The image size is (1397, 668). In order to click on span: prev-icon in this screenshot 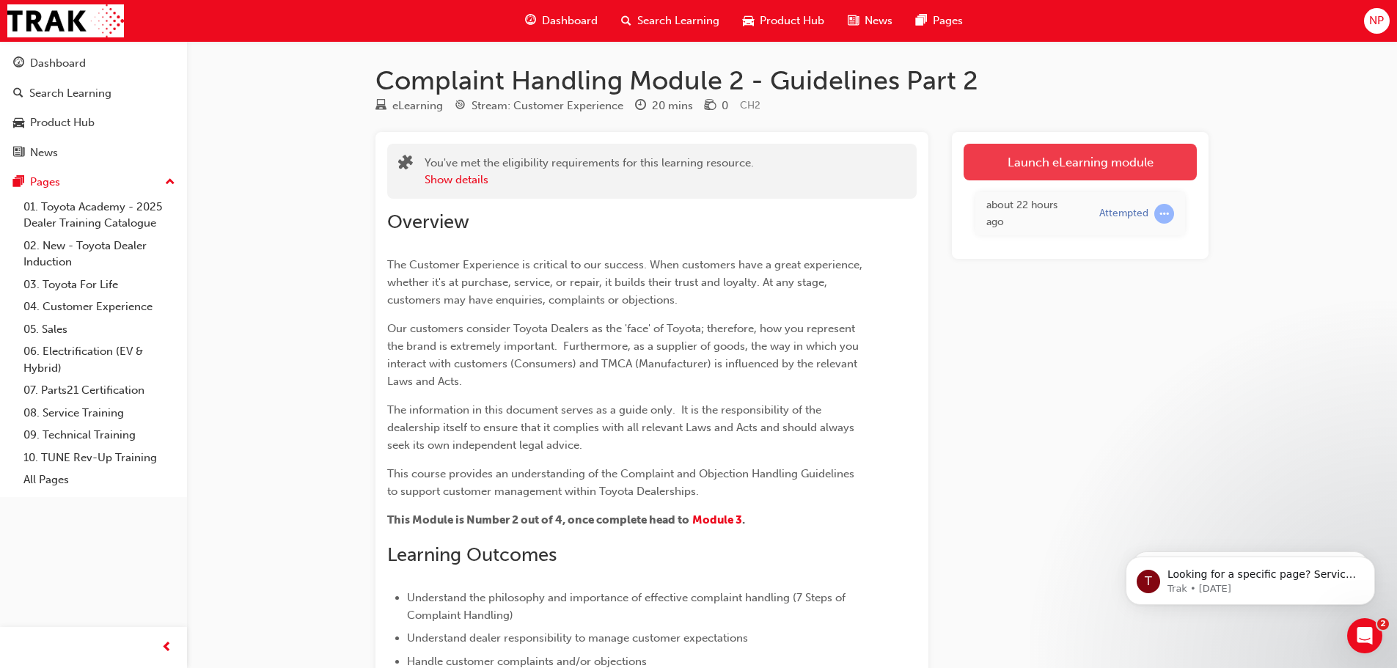, I will do `click(167, 648)`.